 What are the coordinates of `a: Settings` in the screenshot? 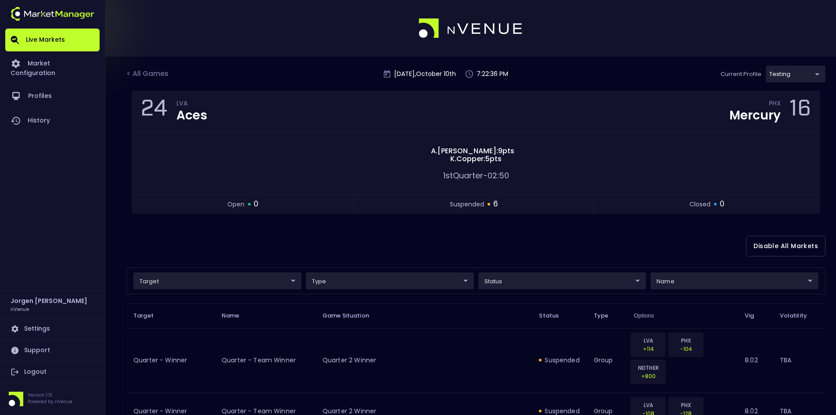 It's located at (52, 329).